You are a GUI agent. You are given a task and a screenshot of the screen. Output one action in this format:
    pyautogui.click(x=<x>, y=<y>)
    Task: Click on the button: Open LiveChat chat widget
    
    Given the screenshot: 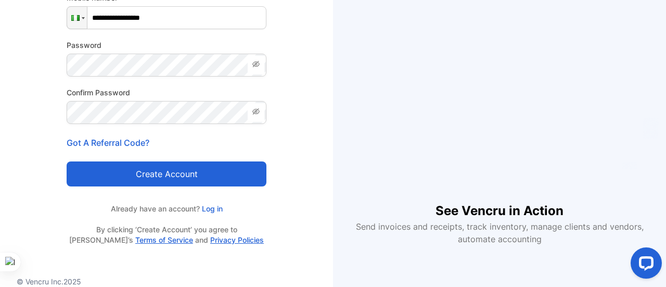 What is the action you would take?
    pyautogui.click(x=24, y=20)
    